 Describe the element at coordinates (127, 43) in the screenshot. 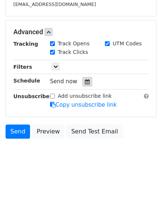

I see `label: UTM Codes` at that location.